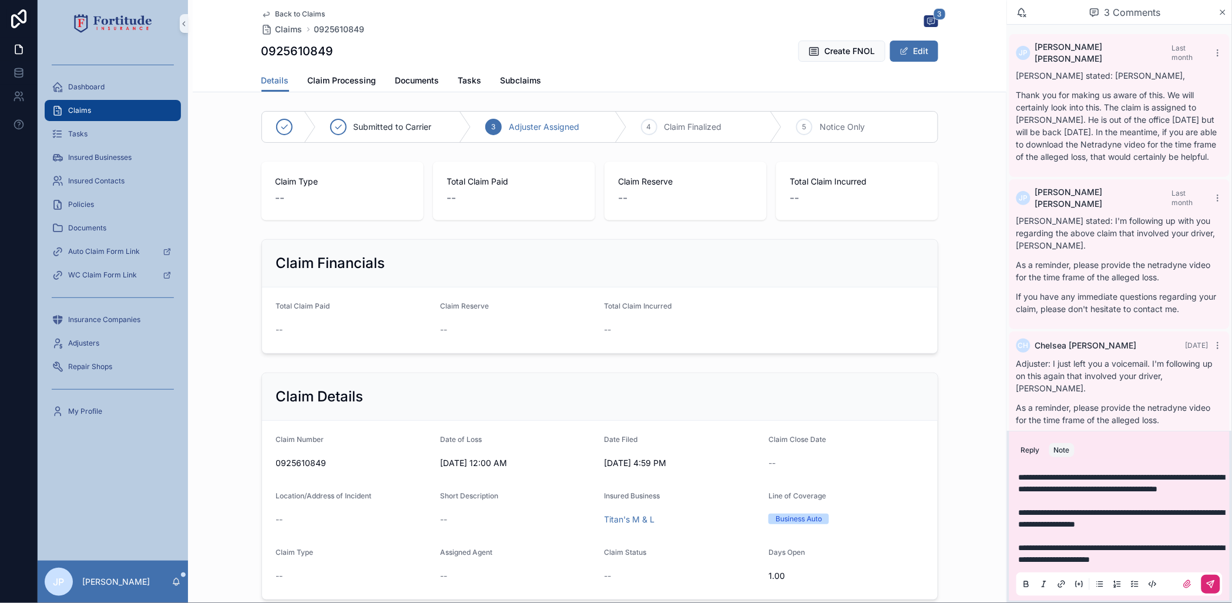 Image resolution: width=1232 pixels, height=603 pixels. What do you see at coordinates (799, 519) in the screenshot?
I see `div: Business Auto` at bounding box center [799, 519].